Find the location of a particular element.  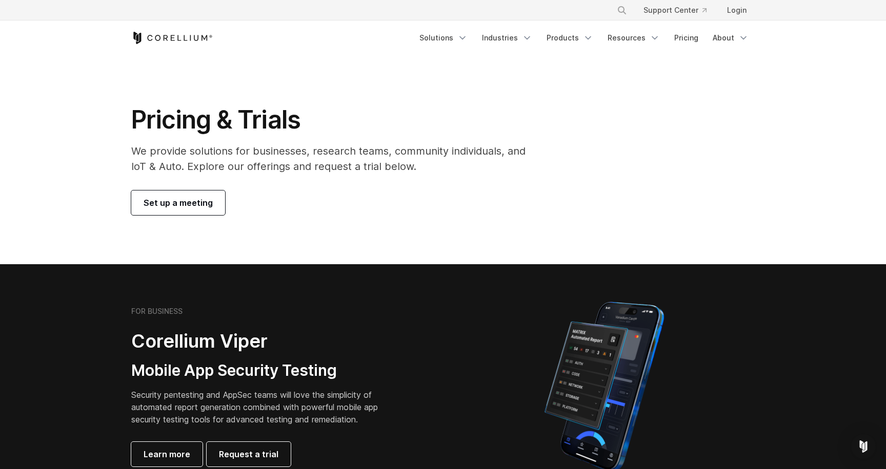

a: Request a trial is located at coordinates (249, 455).